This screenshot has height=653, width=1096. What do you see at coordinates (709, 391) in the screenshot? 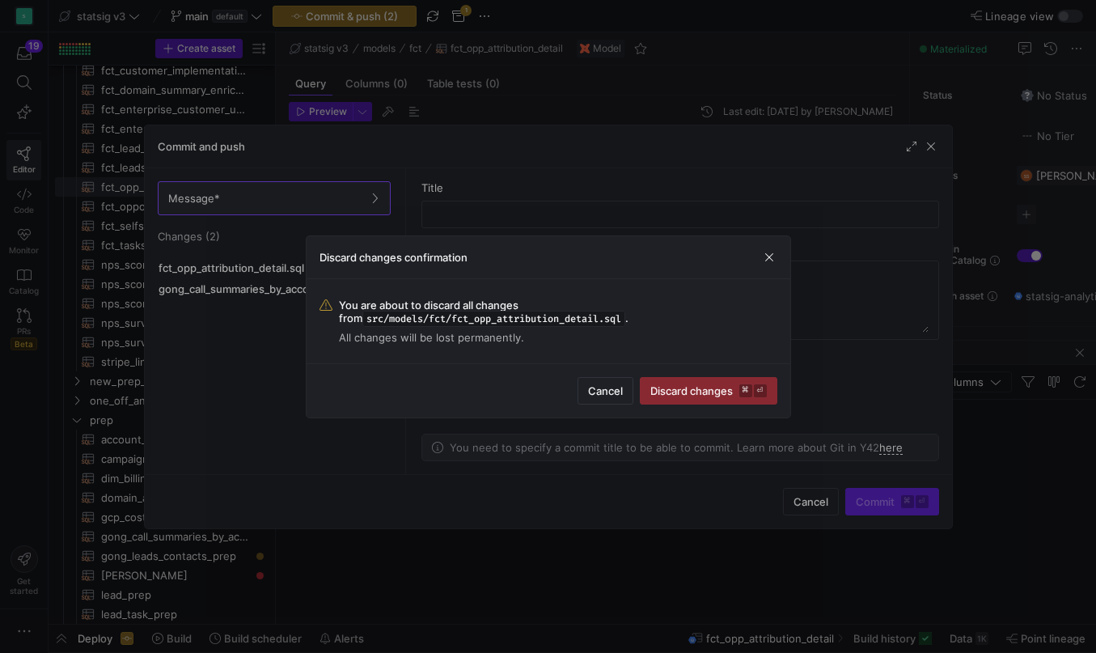
I see `span: Discard changes` at bounding box center [709, 391].